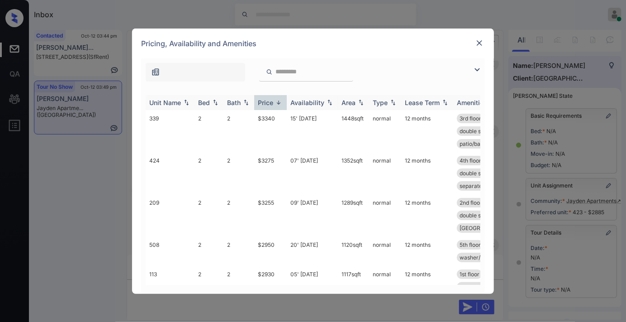  I want to click on td: 1448 sqft, so click(353, 131).